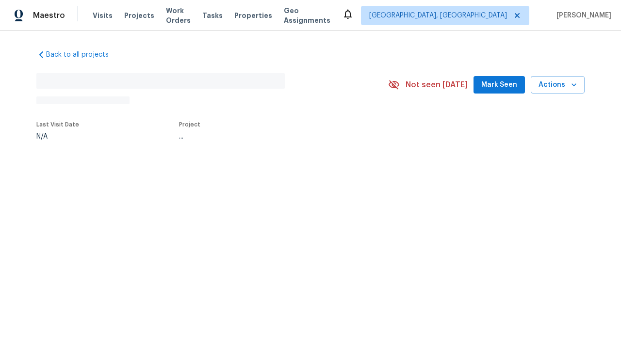 This screenshot has width=621, height=345. Describe the element at coordinates (212, 16) in the screenshot. I see `span: Tasks` at that location.